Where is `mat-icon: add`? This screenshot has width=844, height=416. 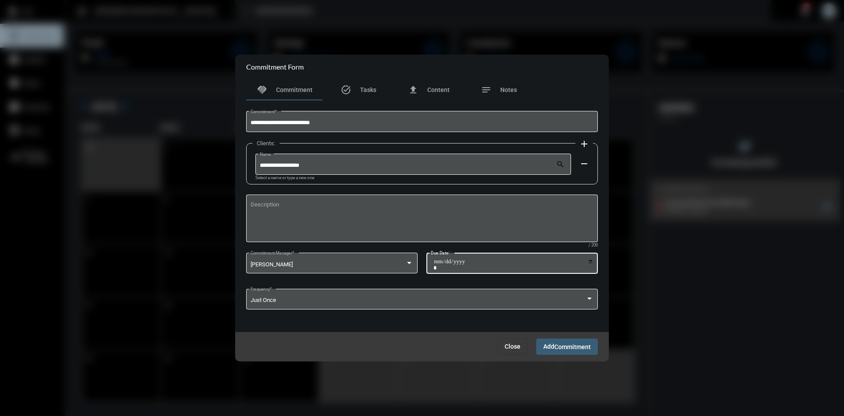
mat-icon: add is located at coordinates (584, 144).